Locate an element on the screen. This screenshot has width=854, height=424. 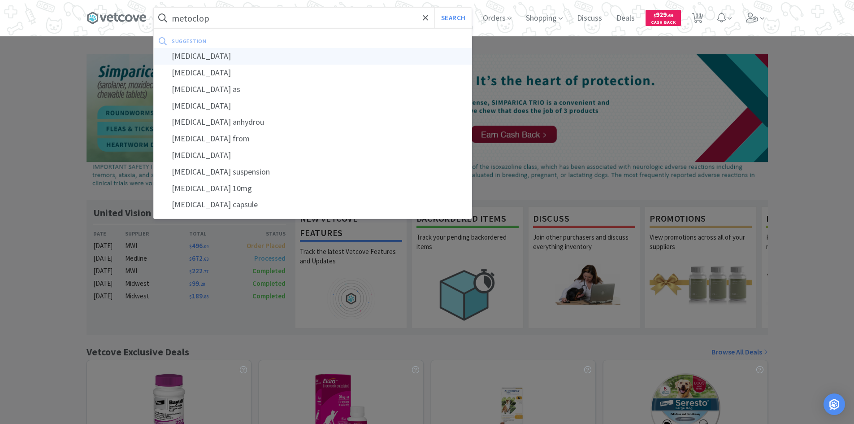
a: Deals is located at coordinates (626, 18).